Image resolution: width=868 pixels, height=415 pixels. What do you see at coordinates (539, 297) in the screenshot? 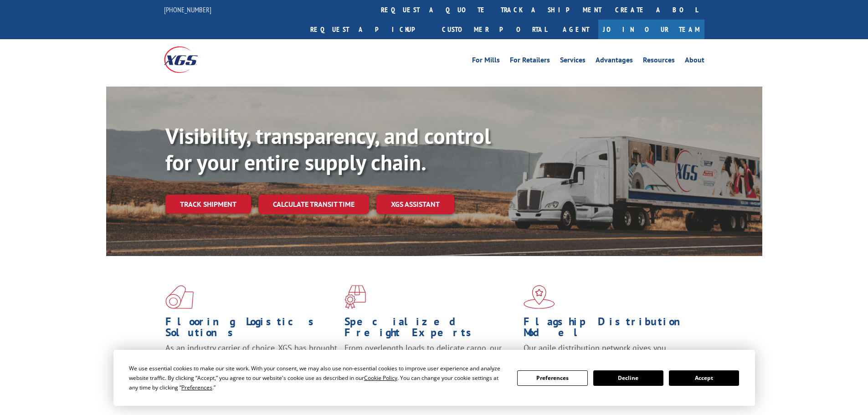
I see `img: xgs-icon-flagship-distribution-model-red` at bounding box center [539, 297].